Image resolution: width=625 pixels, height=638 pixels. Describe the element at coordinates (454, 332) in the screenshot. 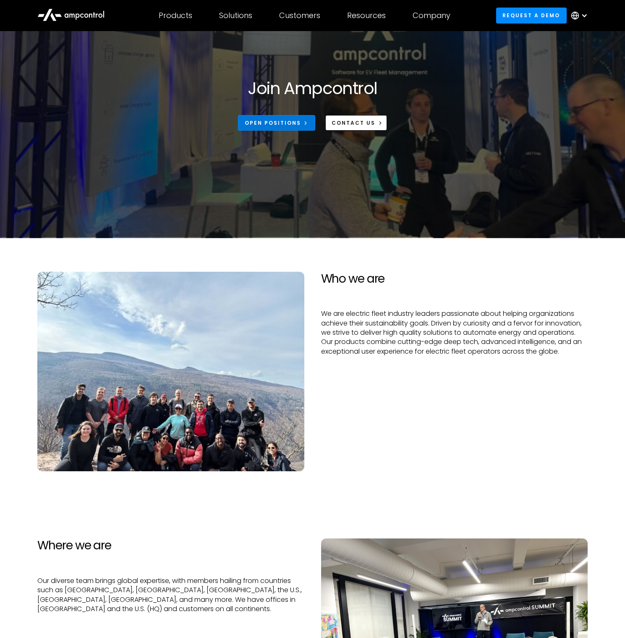

I see `p: We are electric fleet industry leaders passionate about helping organizations achieve their susta...` at that location.